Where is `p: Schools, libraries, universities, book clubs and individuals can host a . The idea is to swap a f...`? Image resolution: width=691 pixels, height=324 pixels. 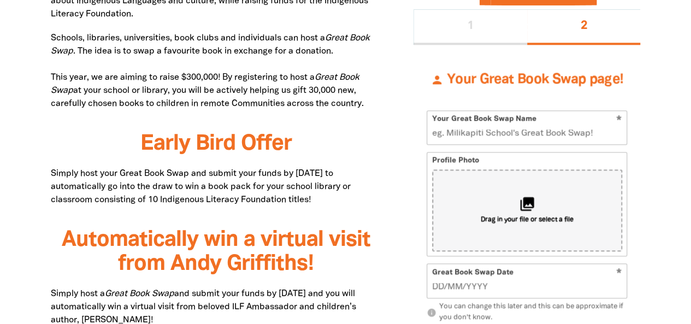 p: Schools, libraries, universities, book clubs and individuals can host a . The idea is to swap a f... is located at coordinates (216, 71).